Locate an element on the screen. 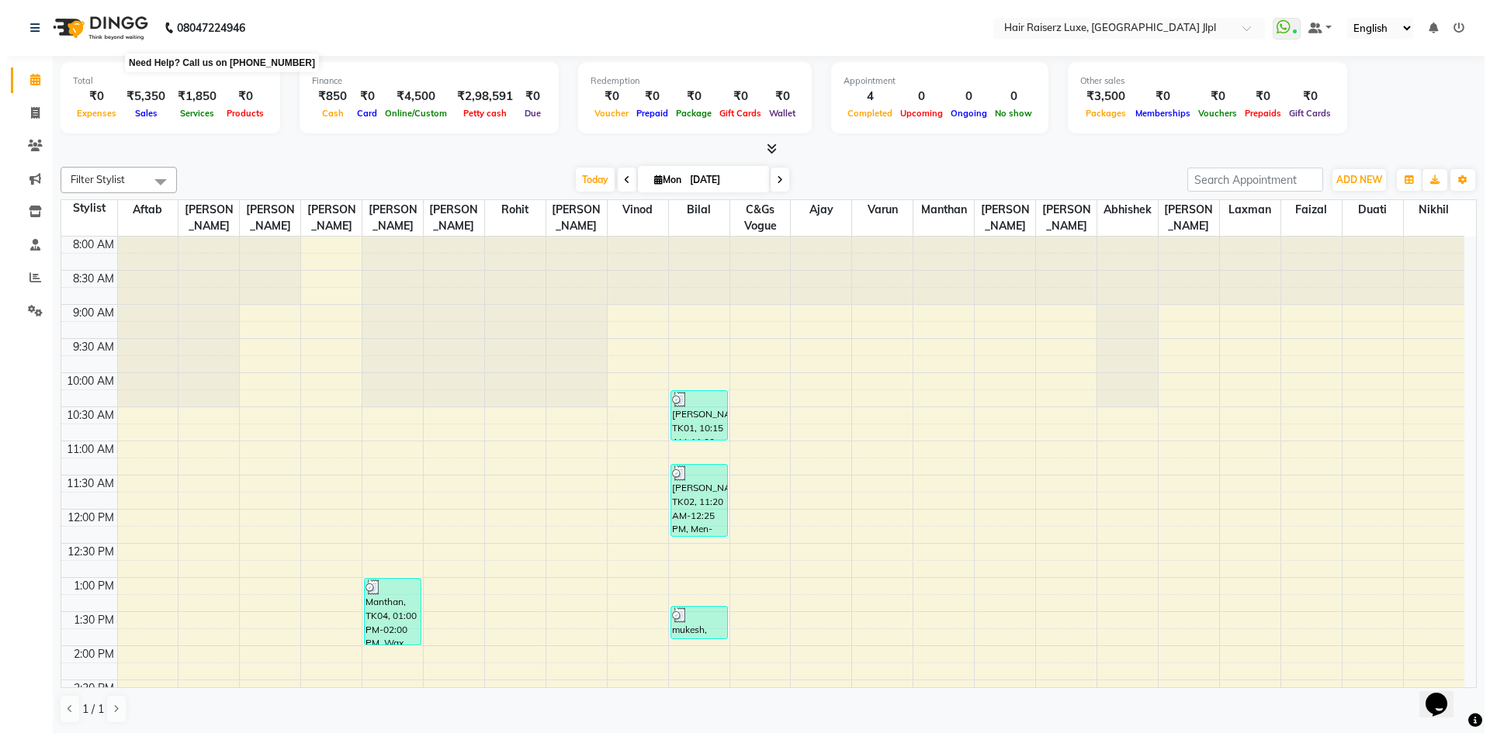 Image resolution: width=1490 pixels, height=733 pixels. b: 08047224946 is located at coordinates (205, 28).